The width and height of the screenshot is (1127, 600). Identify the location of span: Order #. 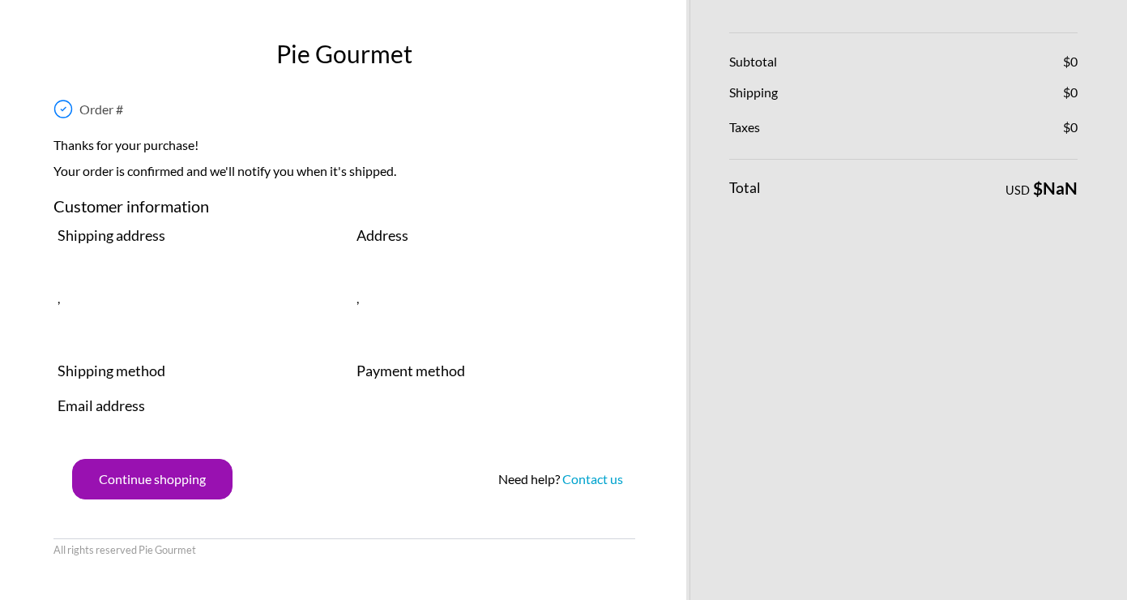
(101, 109).